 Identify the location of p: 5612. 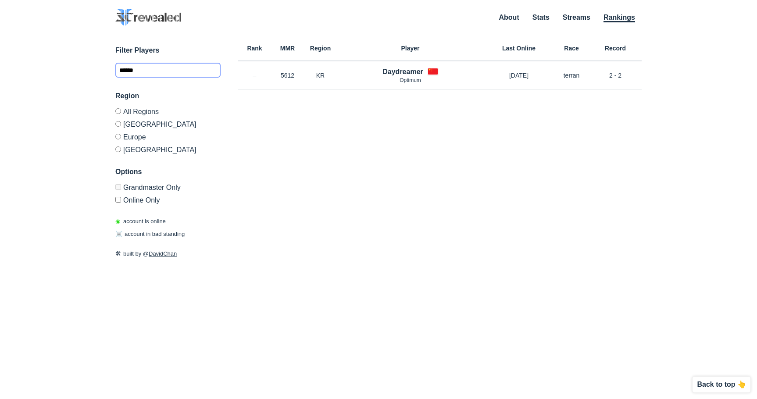
(287, 75).